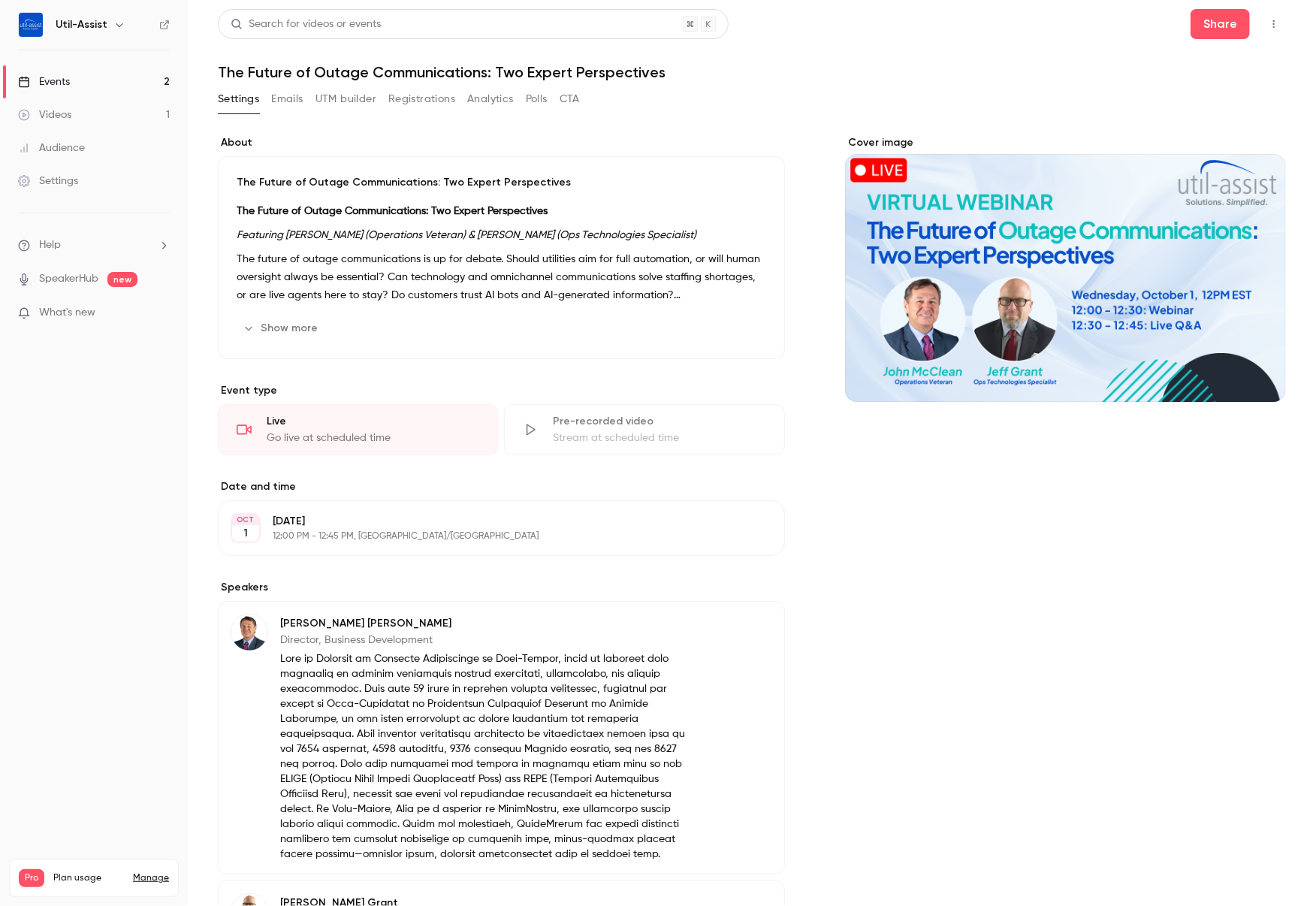 This screenshot has height=906, width=1316. Describe the element at coordinates (246, 520) in the screenshot. I see `div: OCT` at that location.